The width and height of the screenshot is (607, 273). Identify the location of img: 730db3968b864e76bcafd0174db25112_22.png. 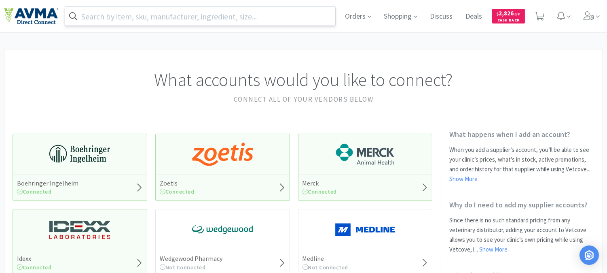
(80, 154).